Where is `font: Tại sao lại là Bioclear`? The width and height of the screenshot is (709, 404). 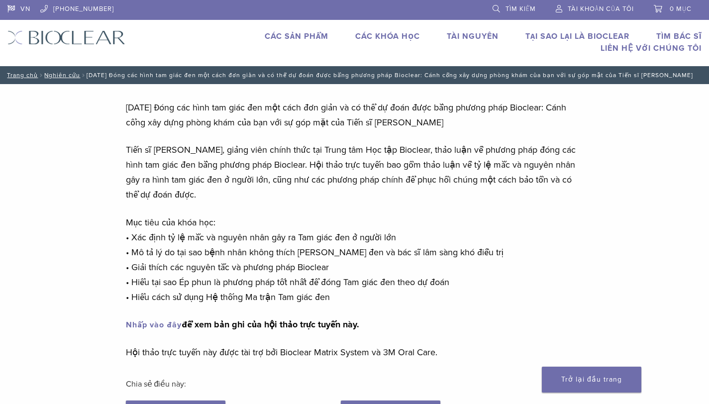 font: Tại sao lại là Bioclear is located at coordinates (577, 36).